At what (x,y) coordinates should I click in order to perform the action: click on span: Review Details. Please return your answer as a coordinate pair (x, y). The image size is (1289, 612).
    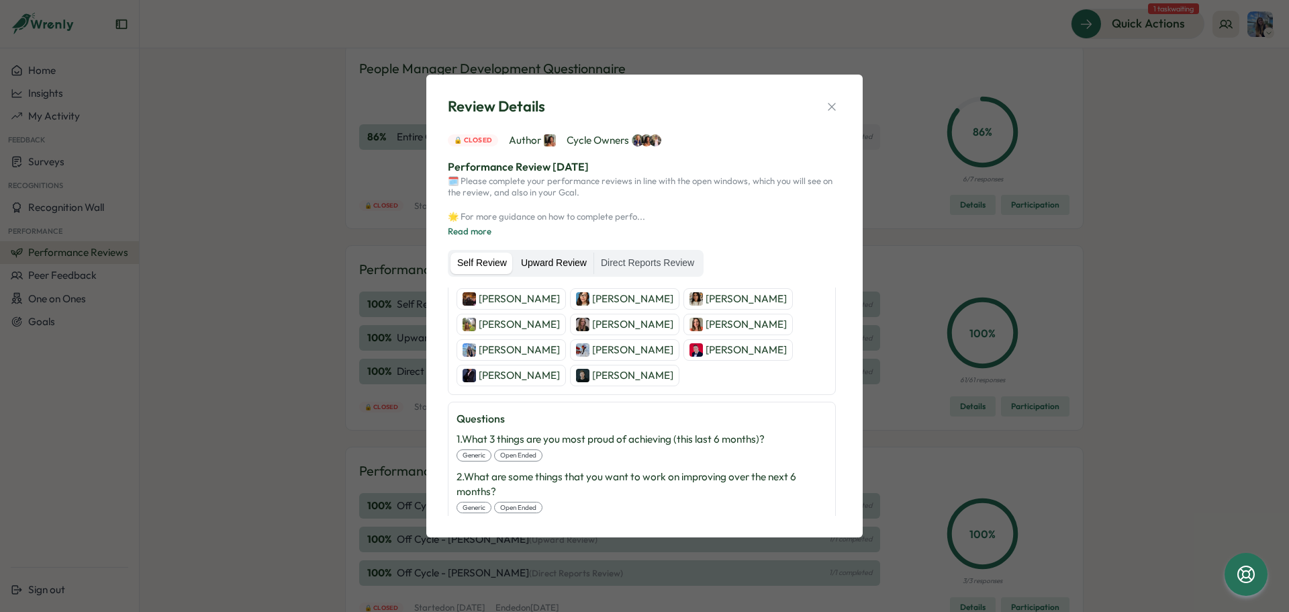
    Looking at the image, I should click on (496, 106).